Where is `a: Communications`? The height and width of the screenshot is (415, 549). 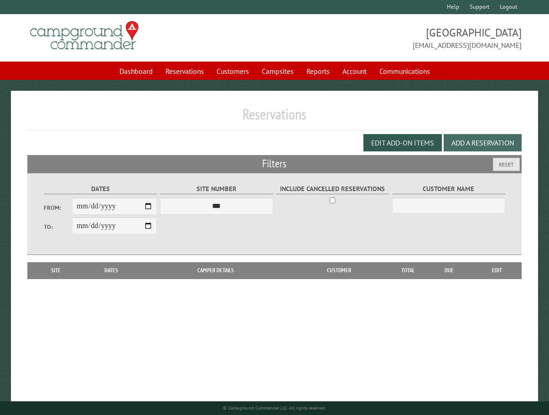 a: Communications is located at coordinates (404, 71).